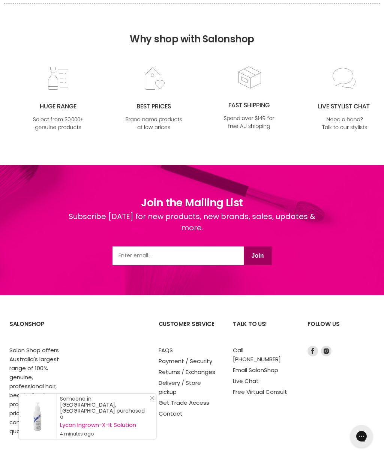  What do you see at coordinates (192, 203) in the screenshot?
I see `h1: Join the Mailing List` at bounding box center [192, 203].